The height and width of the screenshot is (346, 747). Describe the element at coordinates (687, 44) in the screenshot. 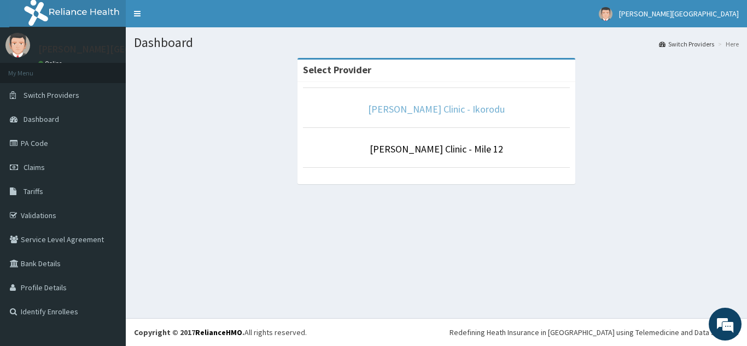

I see `a: Switch Providers` at that location.